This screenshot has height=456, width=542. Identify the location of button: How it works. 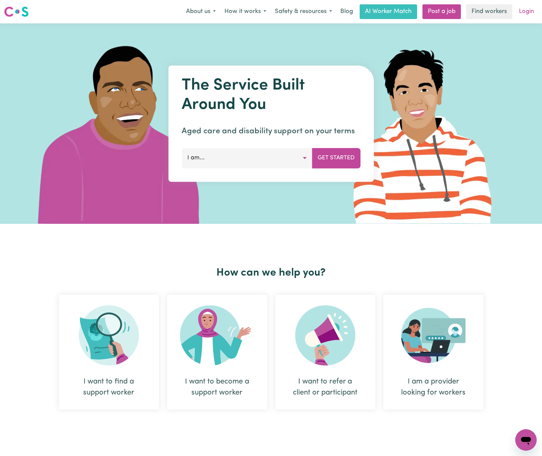
(245, 12).